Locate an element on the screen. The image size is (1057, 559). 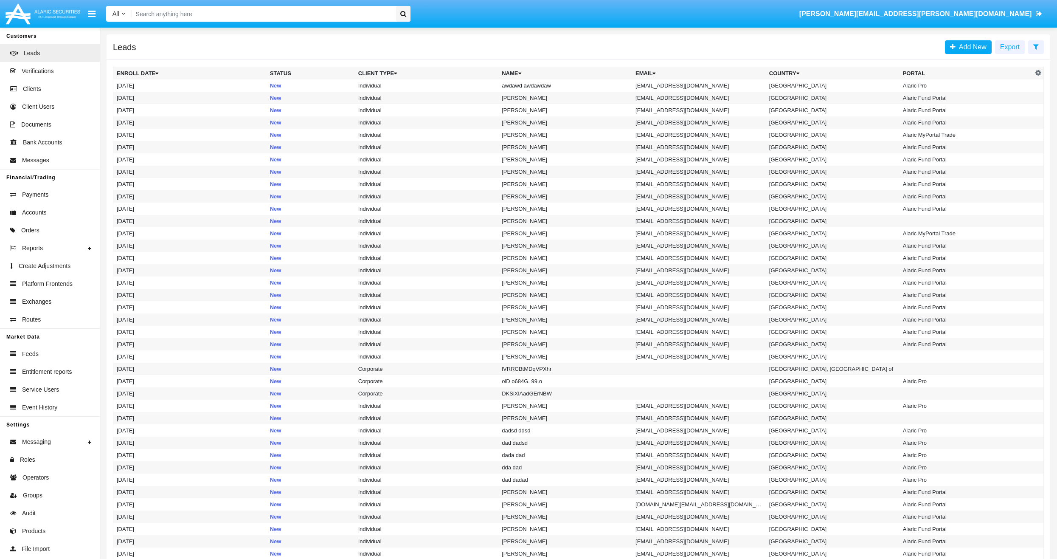
td: dadsd ddsd is located at coordinates (565, 430).